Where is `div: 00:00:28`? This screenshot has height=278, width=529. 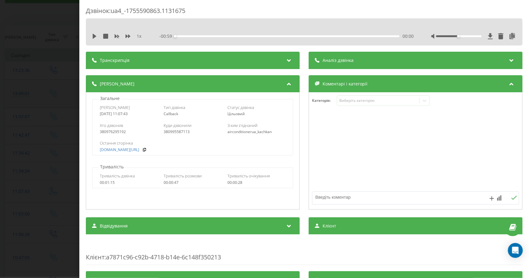
div: 00:00:28 is located at coordinates (257, 183).